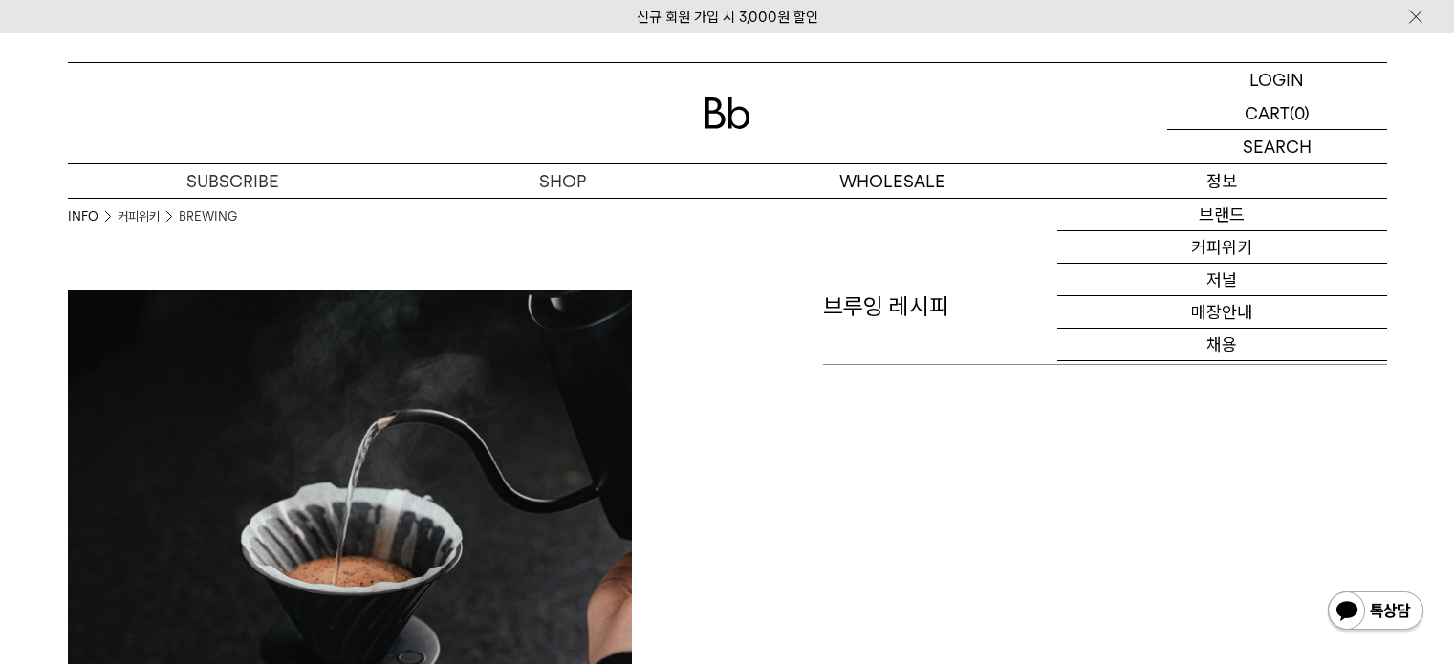 The image size is (1454, 664). I want to click on a: SHOP, so click(562, 181).